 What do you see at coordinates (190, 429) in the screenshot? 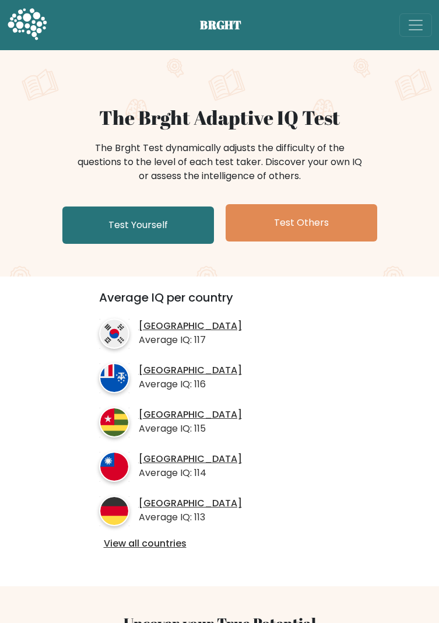
I see `p: Average IQ: 115` at bounding box center [190, 429].